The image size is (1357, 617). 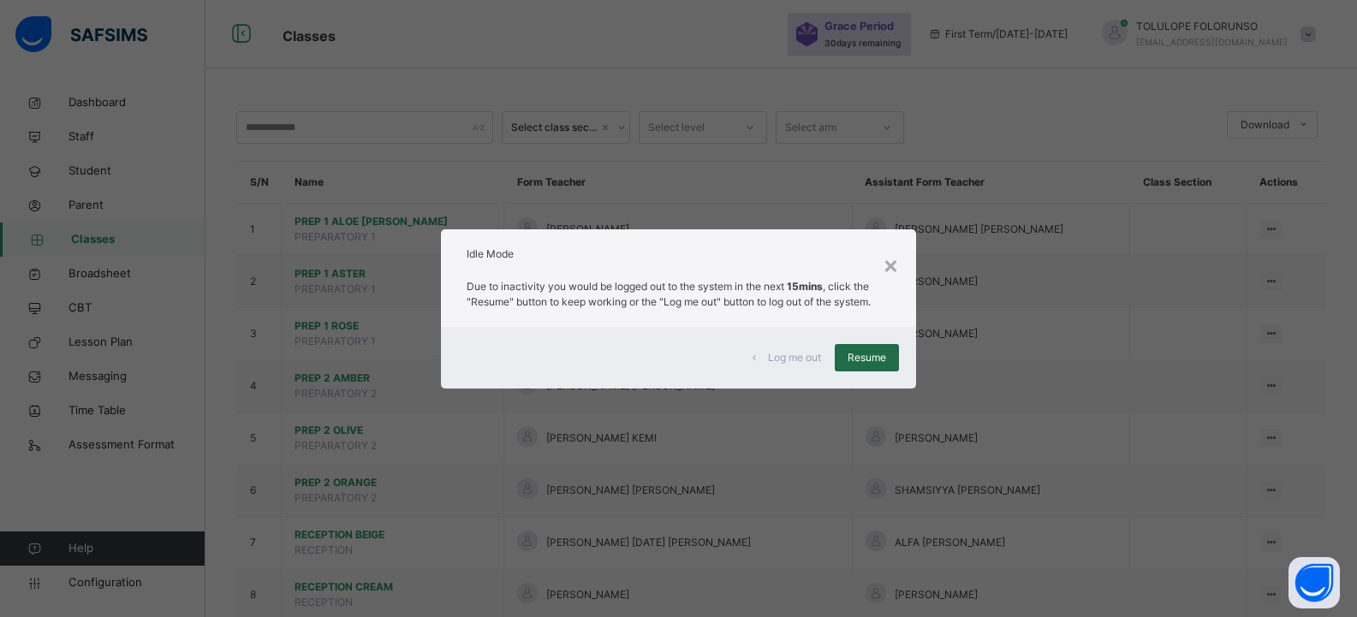 I want to click on p: Due to inactivity you would be logged out to the system in the next , click the "Resume" button t..., so click(x=678, y=294).